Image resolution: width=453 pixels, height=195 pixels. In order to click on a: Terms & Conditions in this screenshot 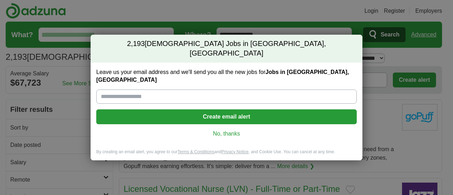, I will do `click(196, 152)`.